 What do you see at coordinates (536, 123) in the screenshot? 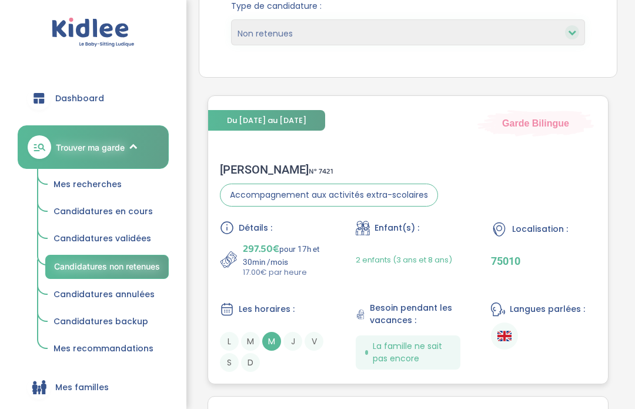
I see `span: Garde Bilingue` at bounding box center [536, 123].